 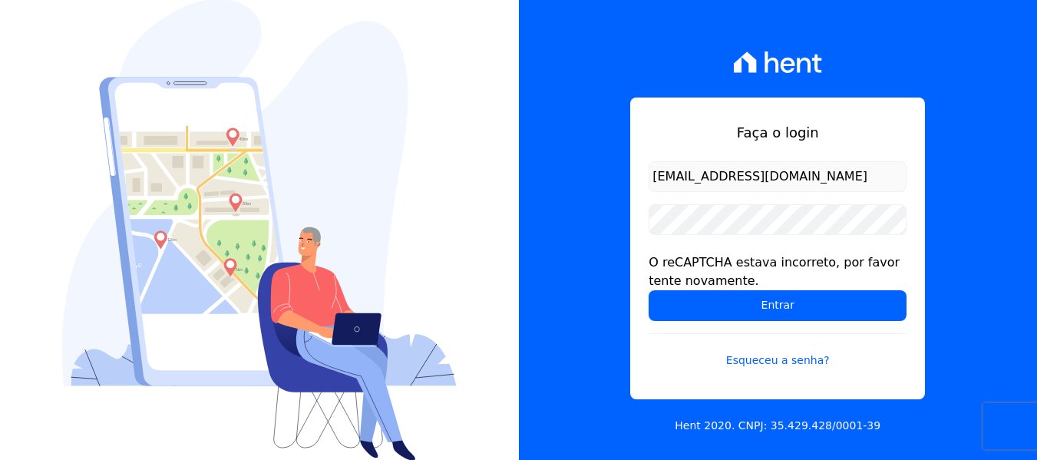 What do you see at coordinates (777, 176) in the screenshot?
I see `input: Email` at bounding box center [777, 176].